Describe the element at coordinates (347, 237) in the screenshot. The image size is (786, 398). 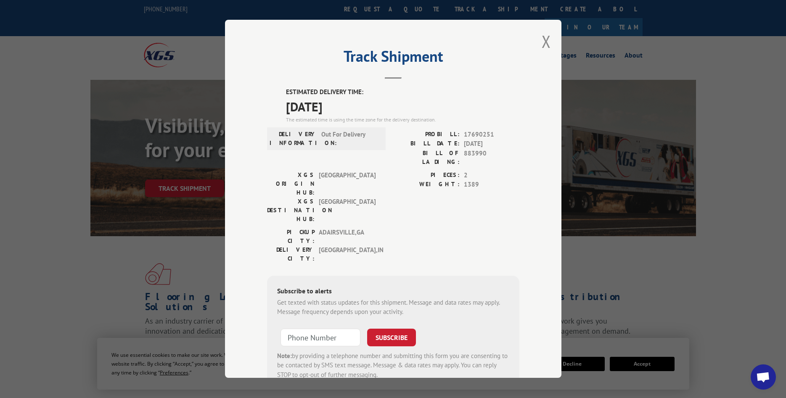
I see `span: ADAIRSVILLE , GA` at that location.